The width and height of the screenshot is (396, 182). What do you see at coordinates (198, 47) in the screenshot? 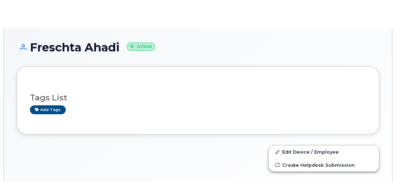
I see `h1: Freschta Ahadi` at bounding box center [198, 47].